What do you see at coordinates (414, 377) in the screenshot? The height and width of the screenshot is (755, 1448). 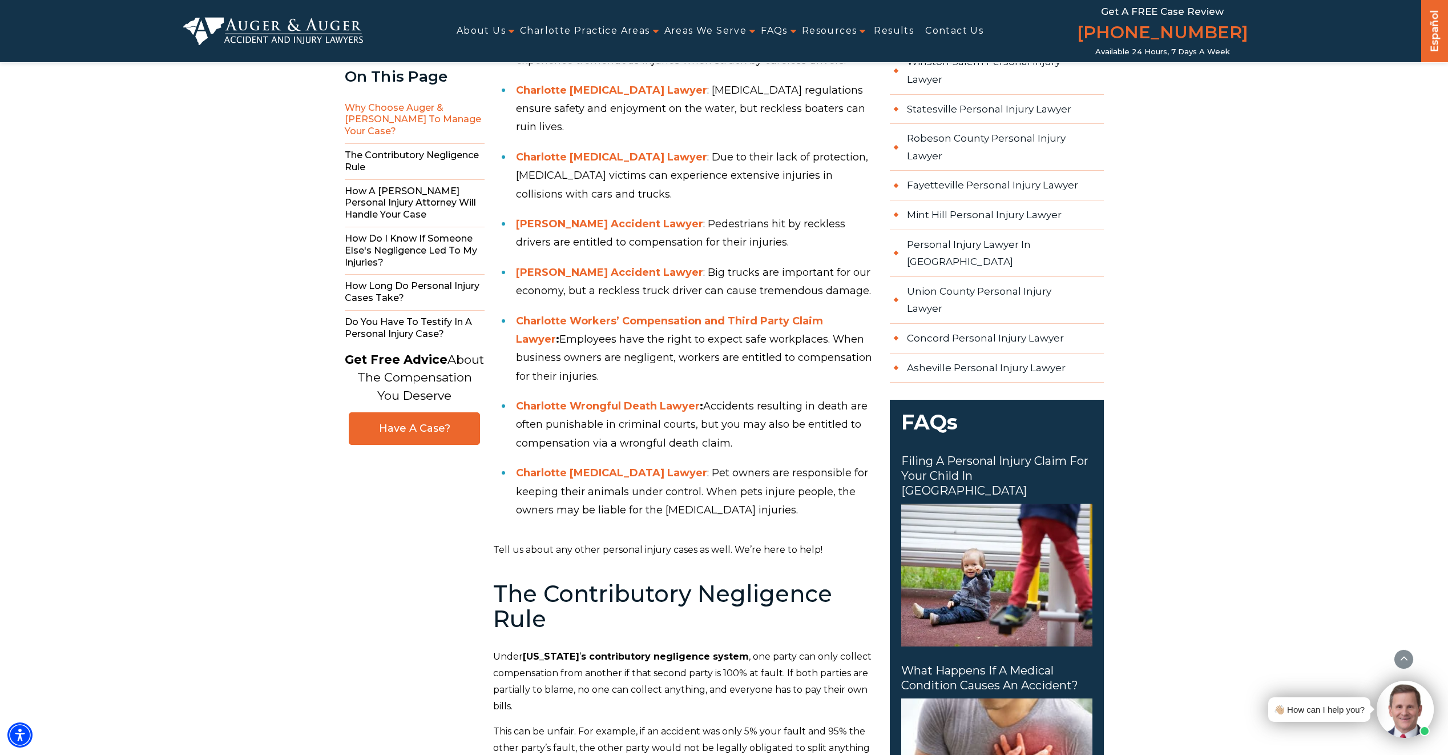 I see `p: About The Compensation You Deserve` at bounding box center [414, 377].